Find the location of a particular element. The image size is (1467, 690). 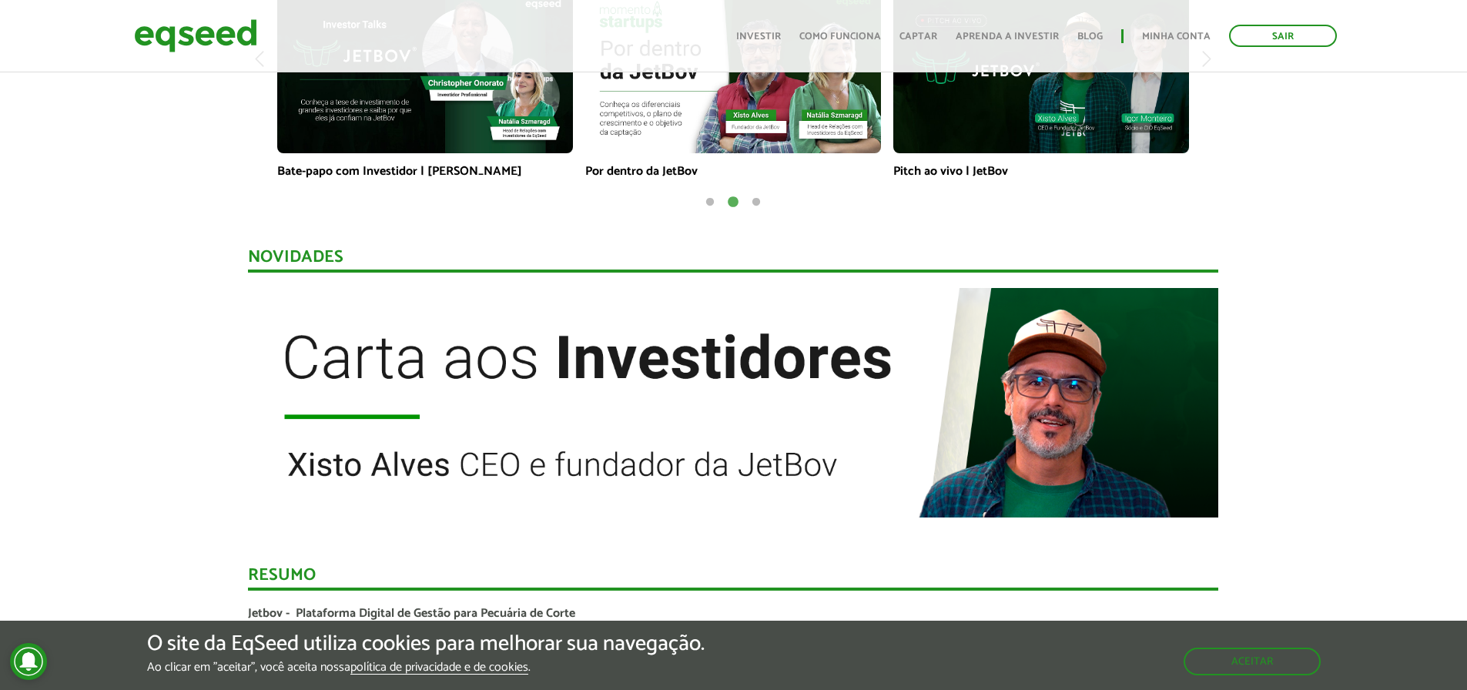

a: Aprenda a investir is located at coordinates (1007, 36).